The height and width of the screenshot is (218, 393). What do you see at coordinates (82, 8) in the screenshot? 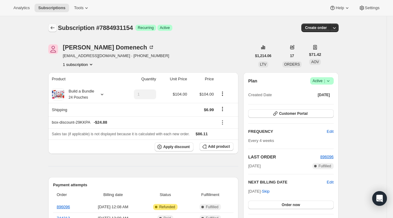
I see `button: Tools` at bounding box center [82, 8].